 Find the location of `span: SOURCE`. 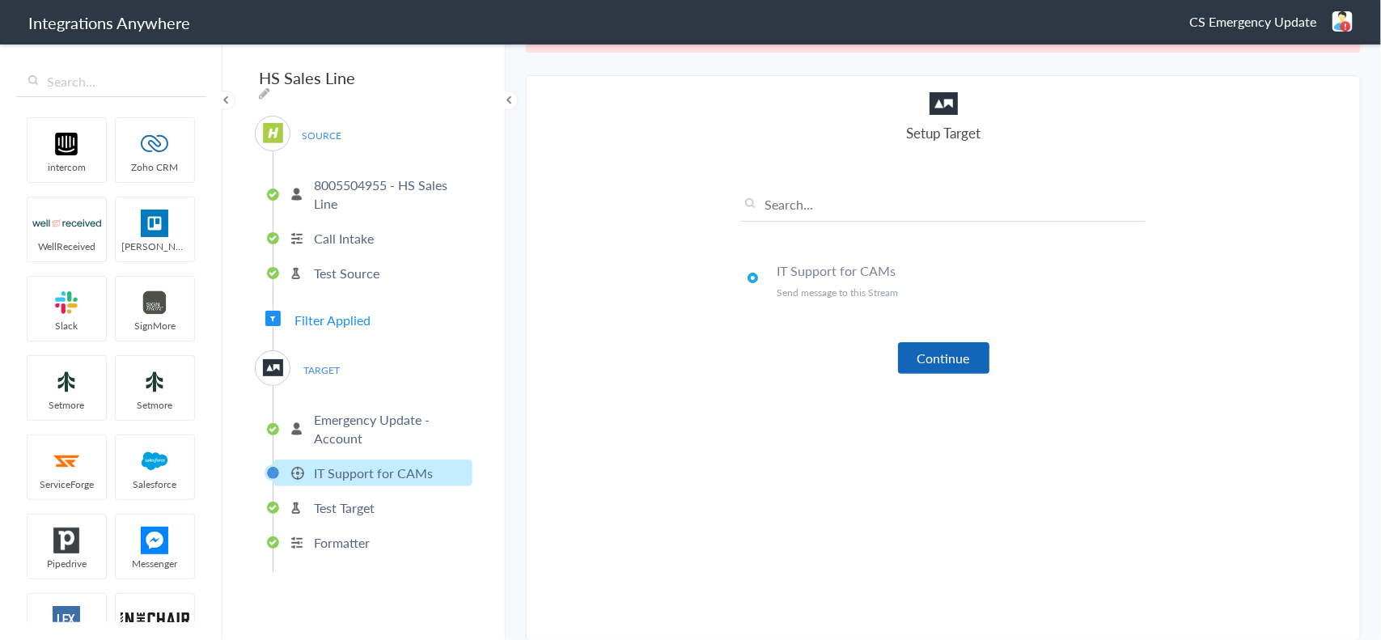

span: SOURCE is located at coordinates (322, 135).